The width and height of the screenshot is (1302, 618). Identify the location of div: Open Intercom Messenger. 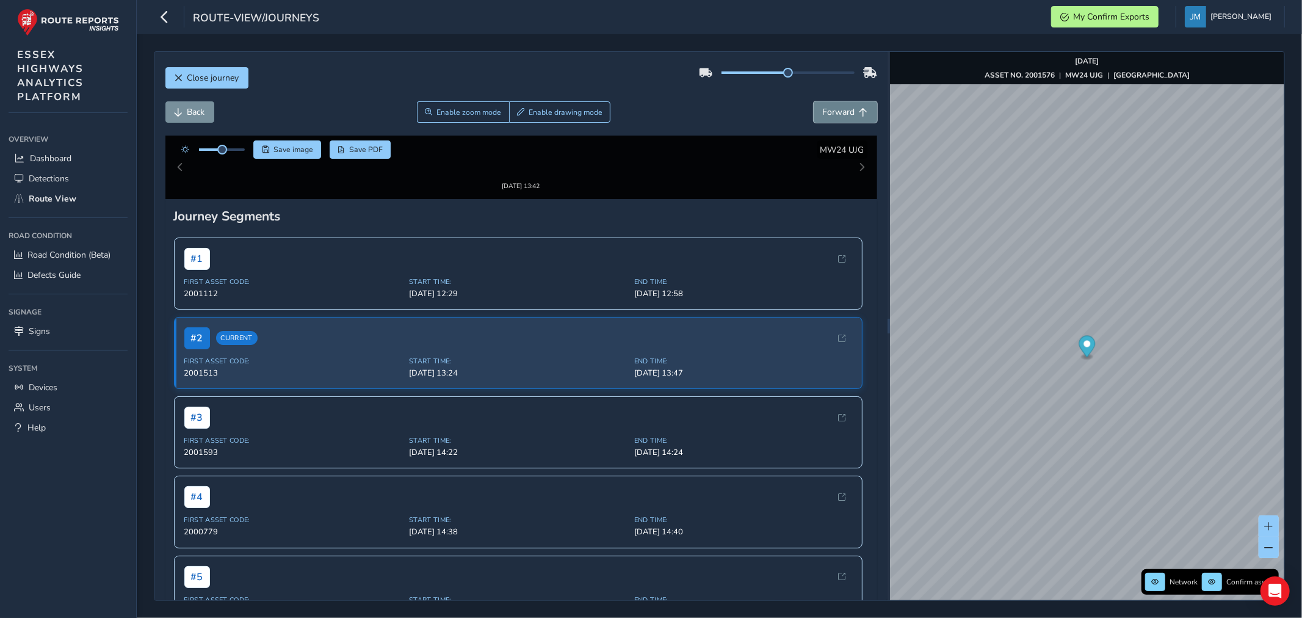
(1275, 591).